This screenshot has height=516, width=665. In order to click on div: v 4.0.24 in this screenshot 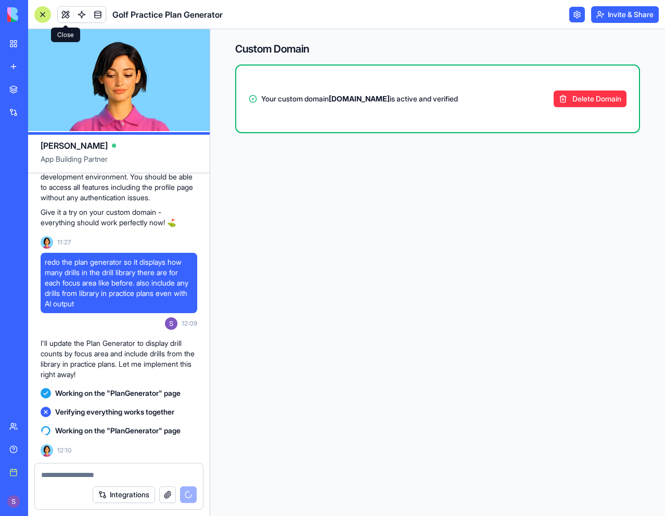, I will do `click(40, 21)`.